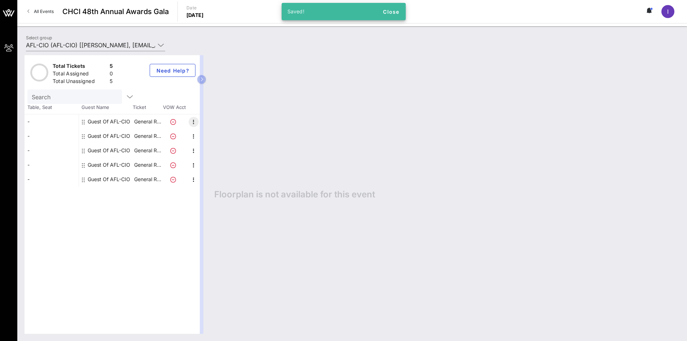 The height and width of the screenshot is (341, 687). What do you see at coordinates (115, 12) in the screenshot?
I see `span: CHCI 48th Annual Awards Gala` at bounding box center [115, 12].